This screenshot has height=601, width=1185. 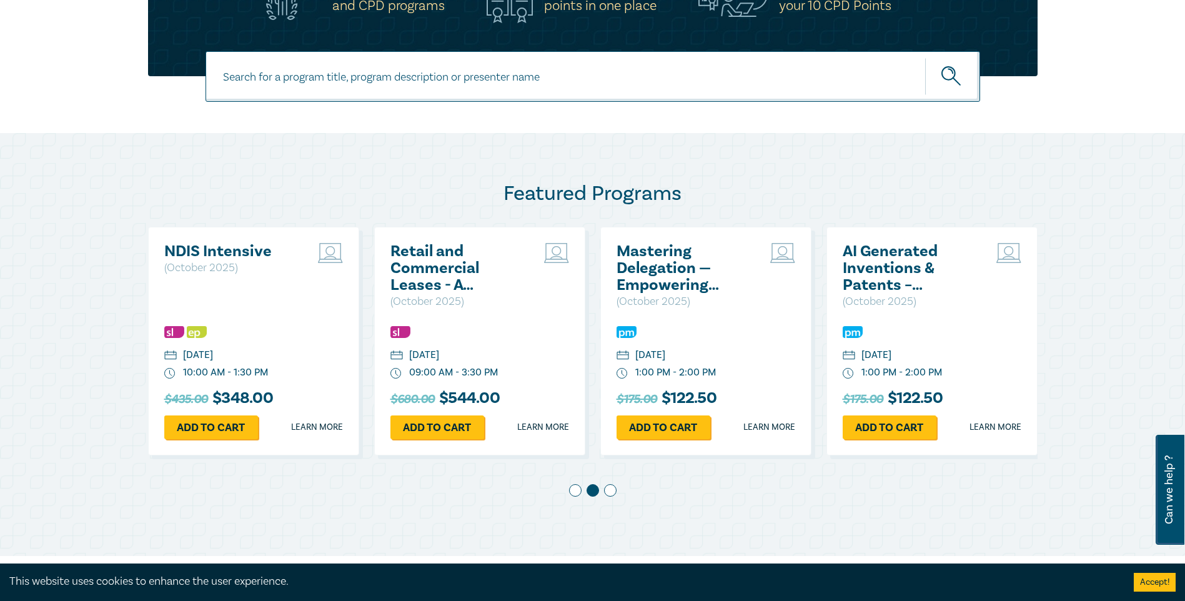 I want to click on h2: Mastering Delegation — Empowering Junior Lawyers for Success, so click(x=683, y=268).